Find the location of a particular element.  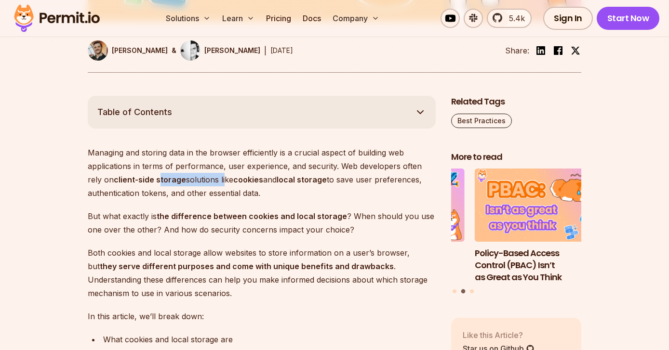

img: Permit logo is located at coordinates (57, 18).